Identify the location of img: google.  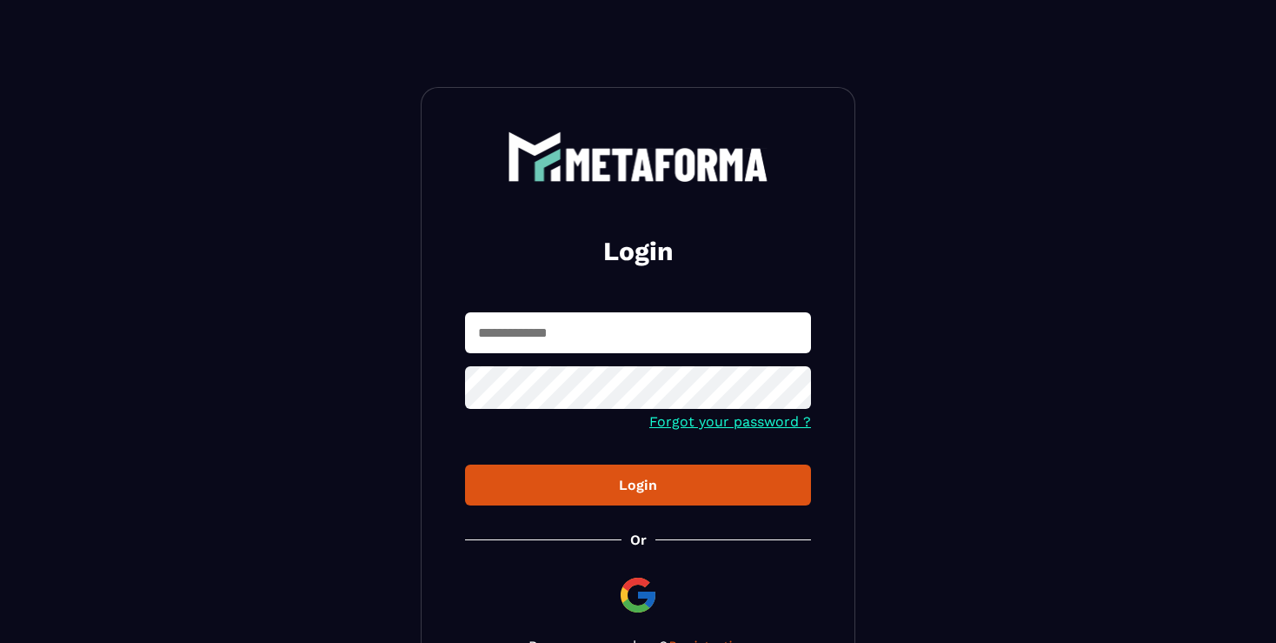
(638, 595).